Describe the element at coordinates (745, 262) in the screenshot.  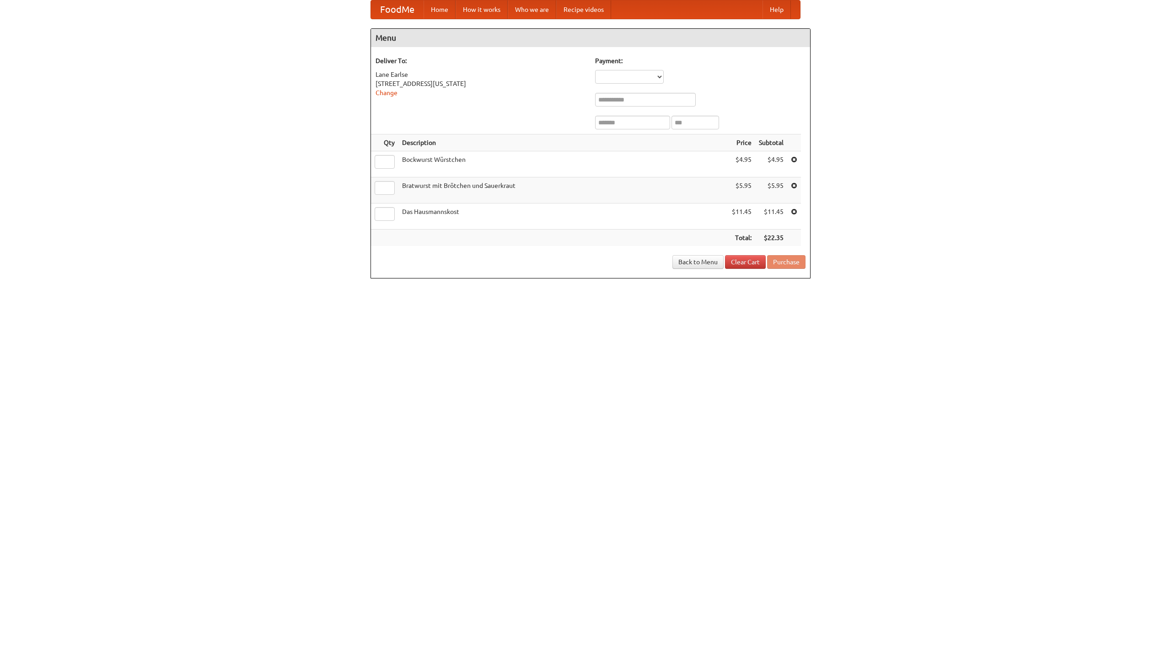
I see `a: Clear Cart` at that location.